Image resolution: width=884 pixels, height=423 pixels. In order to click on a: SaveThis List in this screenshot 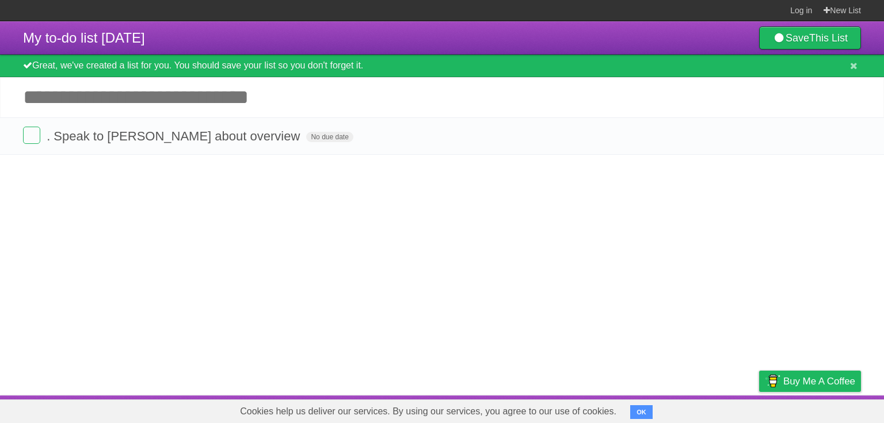, I will do `click(810, 38)`.